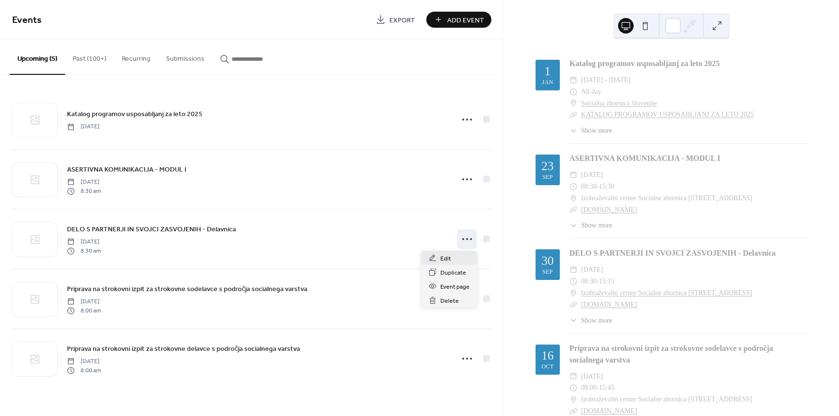 The height and width of the screenshot is (416, 839). Describe the element at coordinates (606, 281) in the screenshot. I see `span: 15:15` at that location.